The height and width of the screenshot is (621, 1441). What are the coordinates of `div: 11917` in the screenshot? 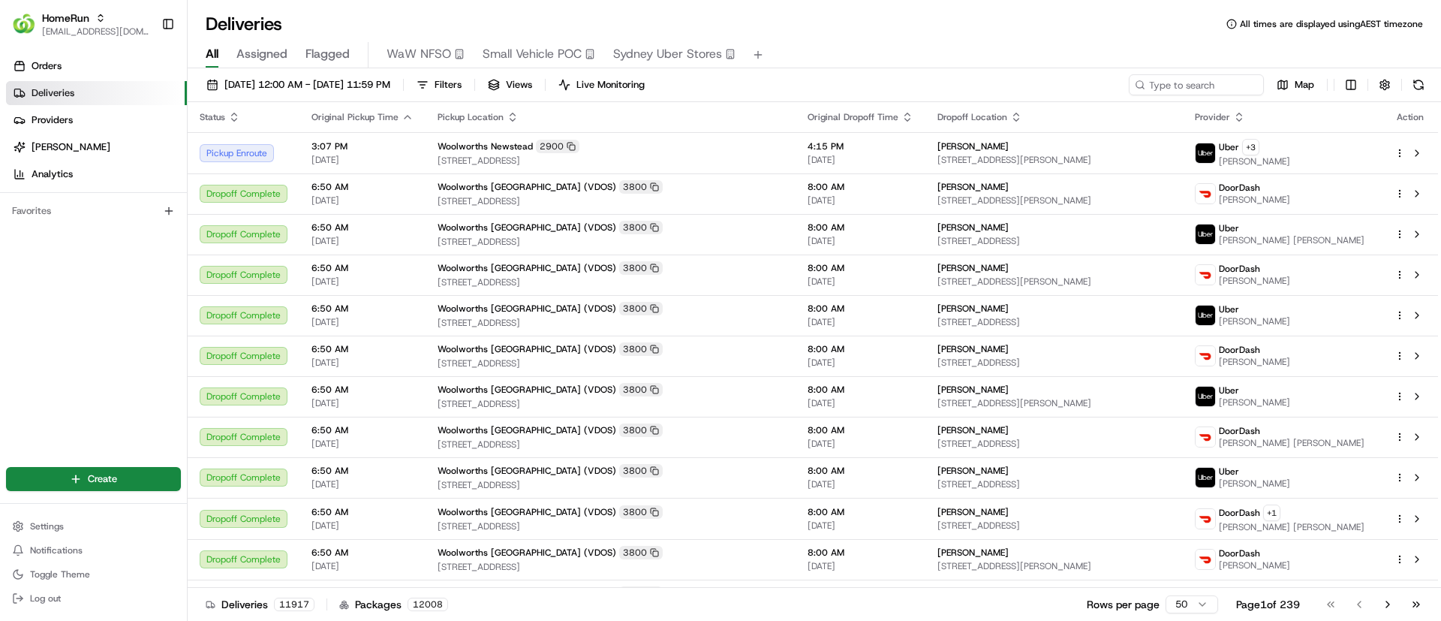 It's located at (294, 604).